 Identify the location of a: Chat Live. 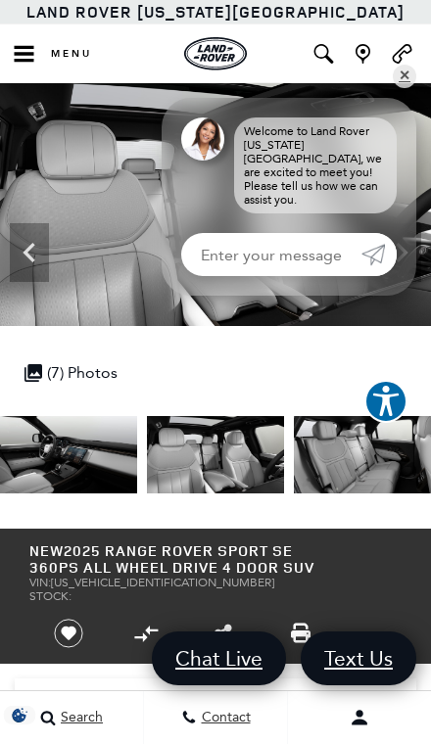
(218, 658).